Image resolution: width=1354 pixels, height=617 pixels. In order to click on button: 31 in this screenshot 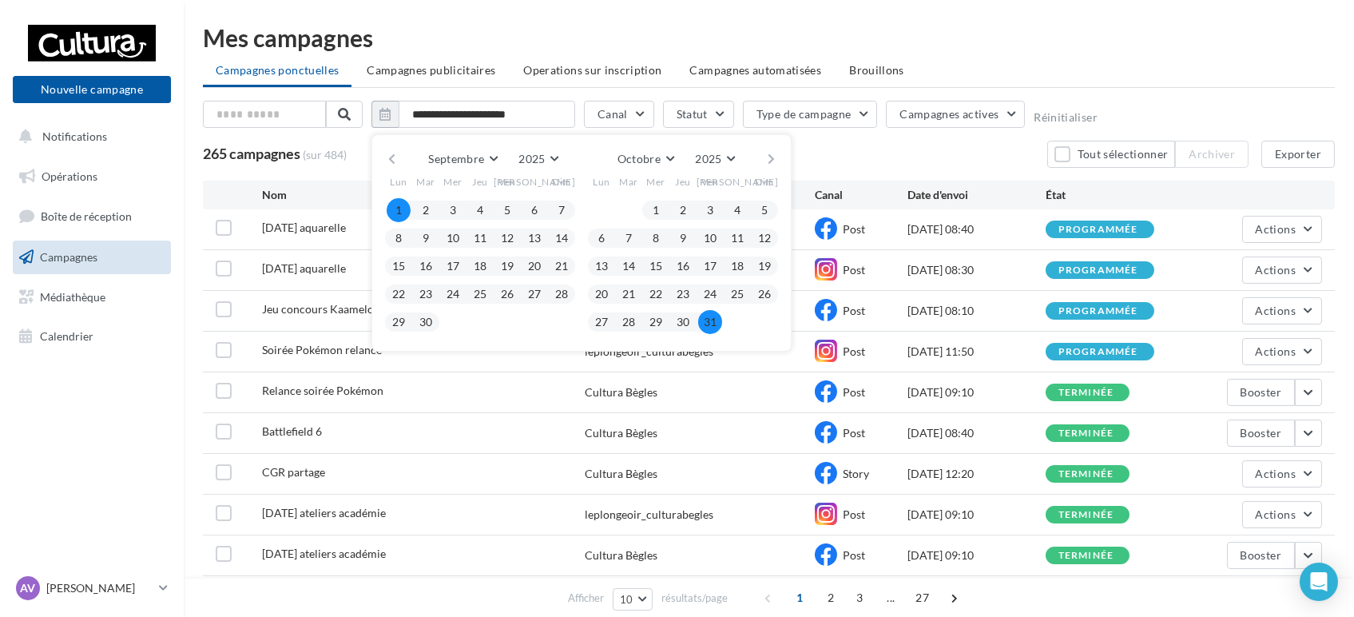, I will do `click(710, 322)`.